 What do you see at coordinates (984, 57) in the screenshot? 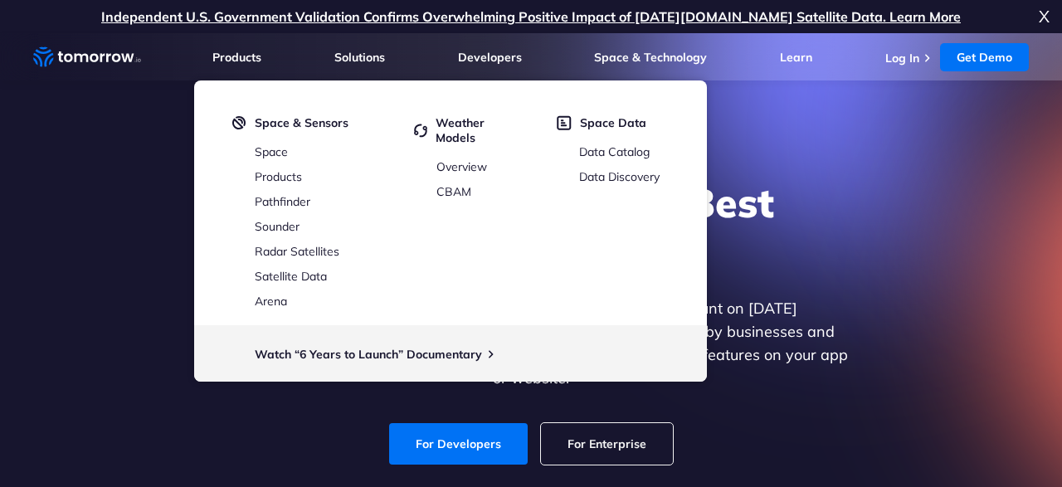
I see `a: Get Demo` at bounding box center [984, 57].